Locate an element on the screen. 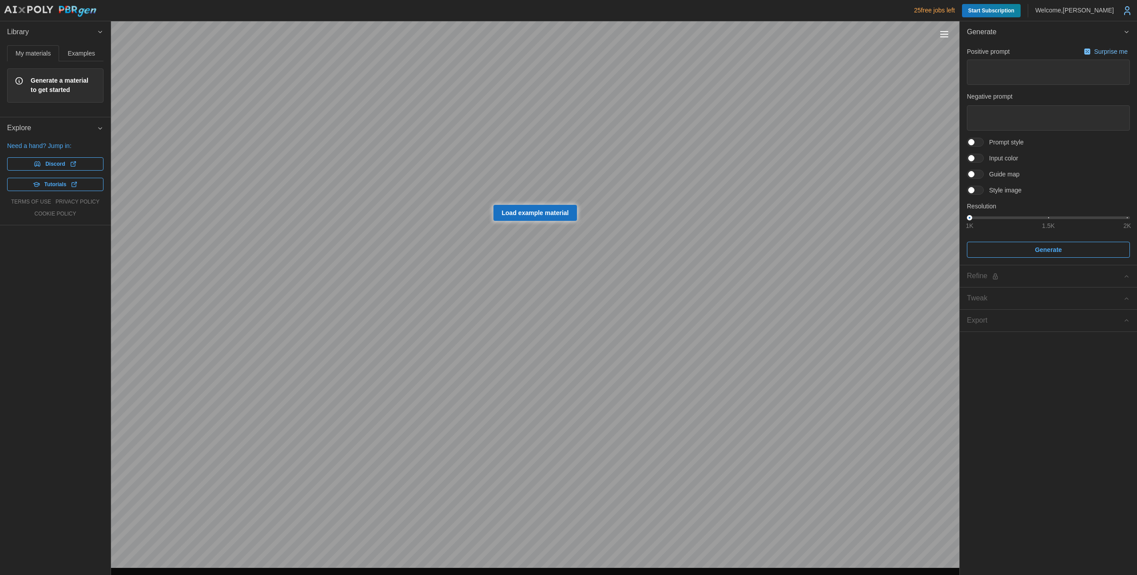 The height and width of the screenshot is (575, 1137). span: Input color is located at coordinates (1001, 158).